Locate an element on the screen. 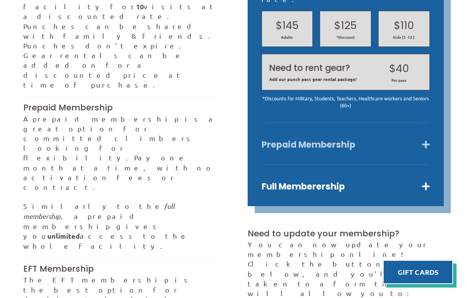 Image resolution: width=467 pixels, height=298 pixels. h2: $125 is located at coordinates (345, 26).